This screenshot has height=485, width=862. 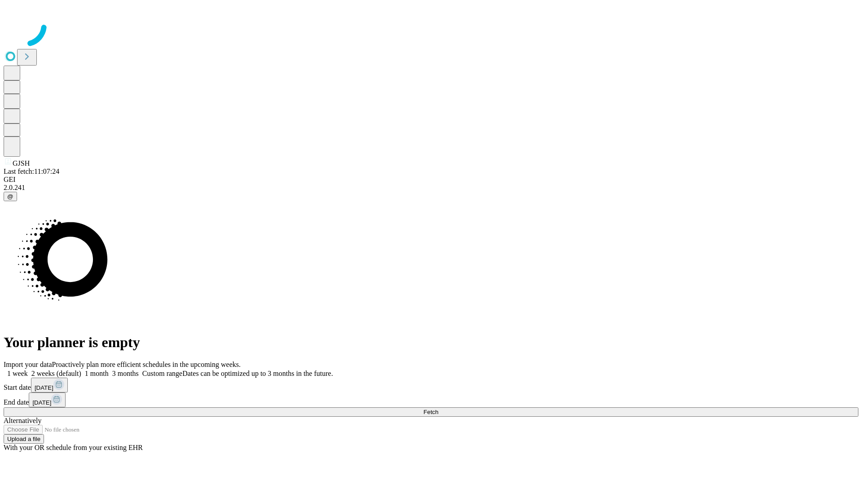 I want to click on button: Fetch, so click(x=431, y=412).